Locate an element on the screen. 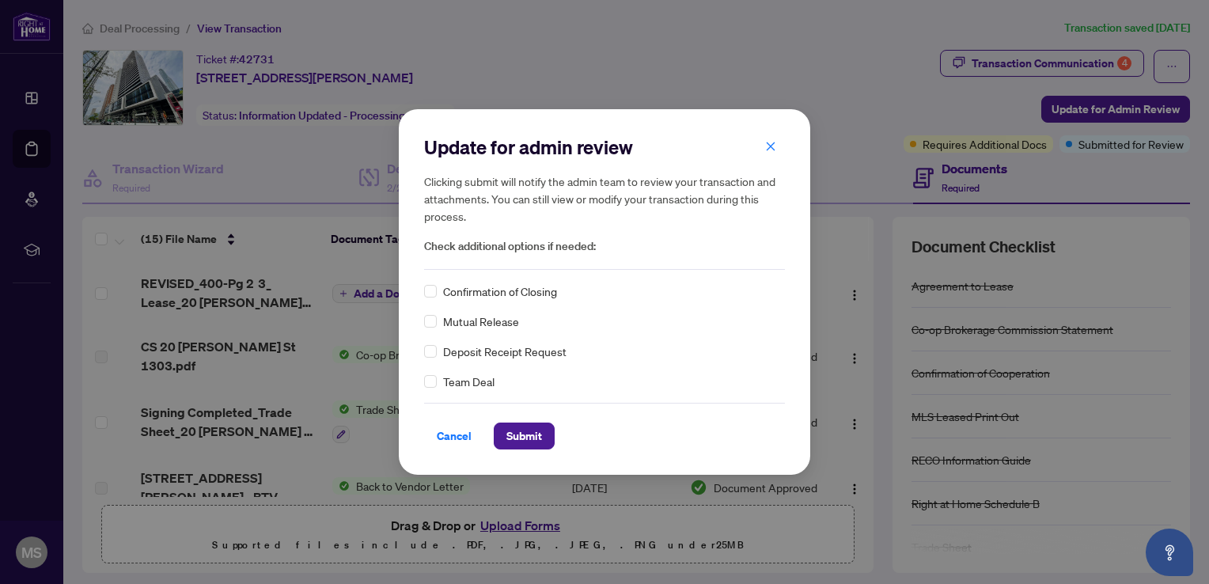 This screenshot has width=1209, height=584. span: Cancel is located at coordinates (454, 436).